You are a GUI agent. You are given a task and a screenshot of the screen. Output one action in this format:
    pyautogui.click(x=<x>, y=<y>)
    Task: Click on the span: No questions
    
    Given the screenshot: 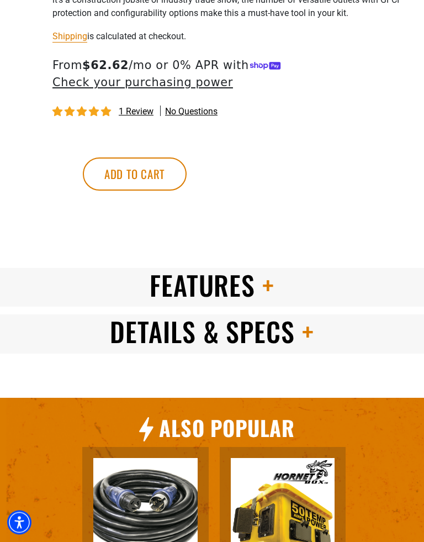 What is the action you would take?
    pyautogui.click(x=191, y=112)
    